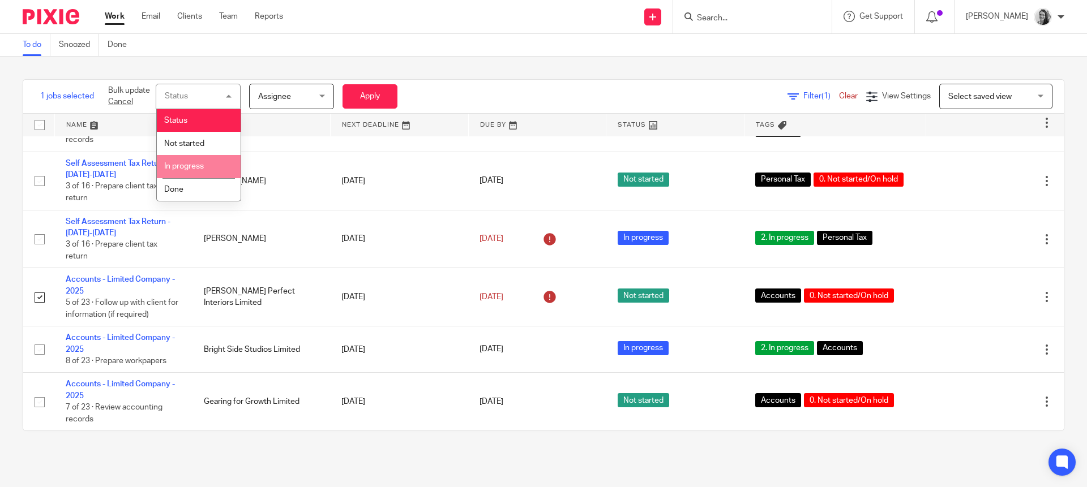 The image size is (1087, 487). I want to click on a: Snoozed, so click(79, 45).